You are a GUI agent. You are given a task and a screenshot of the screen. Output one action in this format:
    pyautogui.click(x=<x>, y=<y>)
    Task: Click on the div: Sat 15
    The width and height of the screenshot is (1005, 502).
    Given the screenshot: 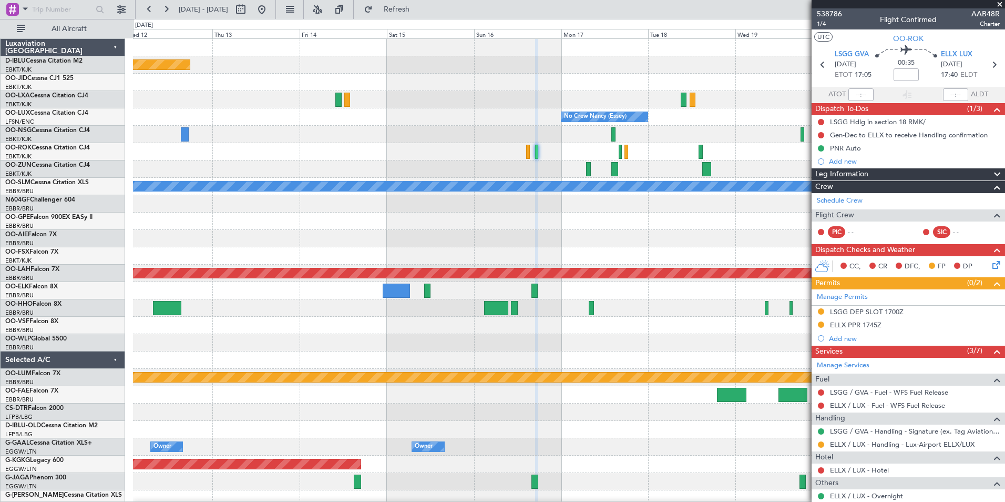 What is the action you would take?
    pyautogui.click(x=431, y=34)
    